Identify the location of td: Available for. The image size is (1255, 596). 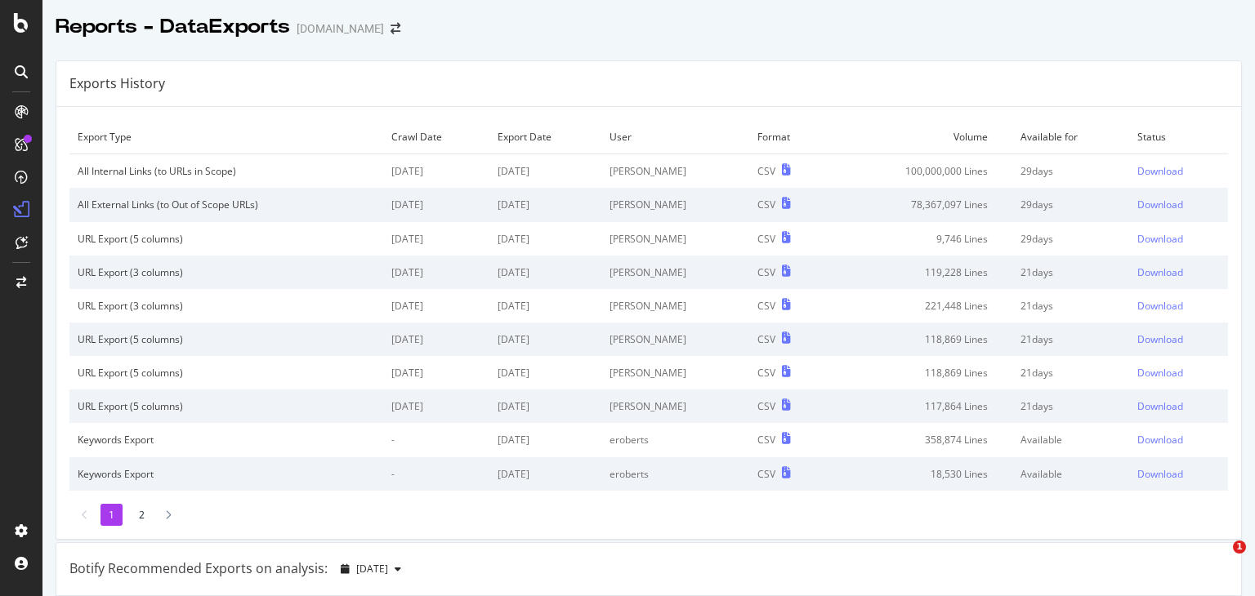
(1070, 137).